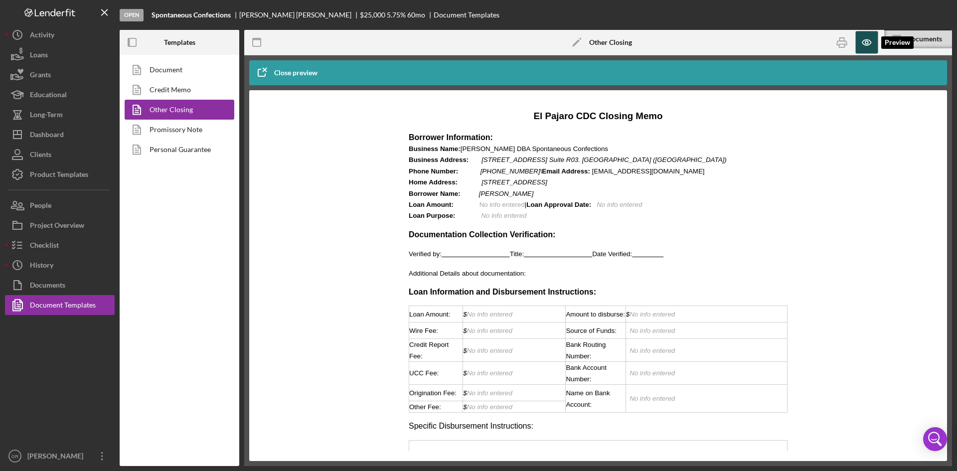 Image resolution: width=957 pixels, height=471 pixels. Describe the element at coordinates (187, 298) in the screenshot. I see `span: Name on Bank Account:` at that location.